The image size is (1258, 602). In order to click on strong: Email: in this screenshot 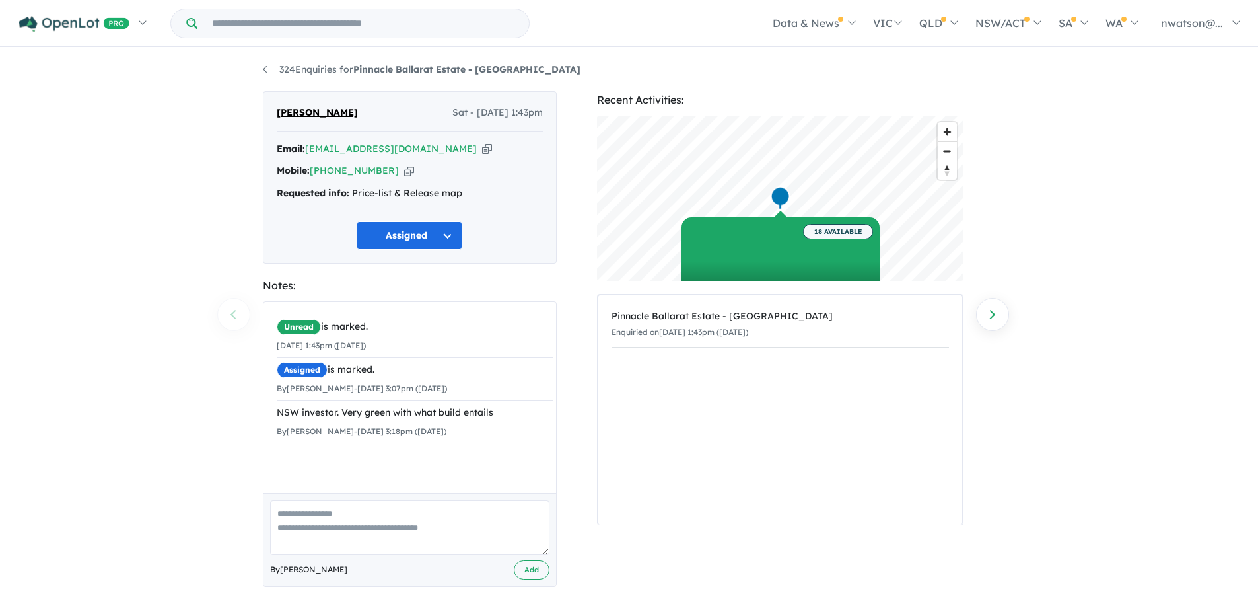, I will do `click(291, 149)`.